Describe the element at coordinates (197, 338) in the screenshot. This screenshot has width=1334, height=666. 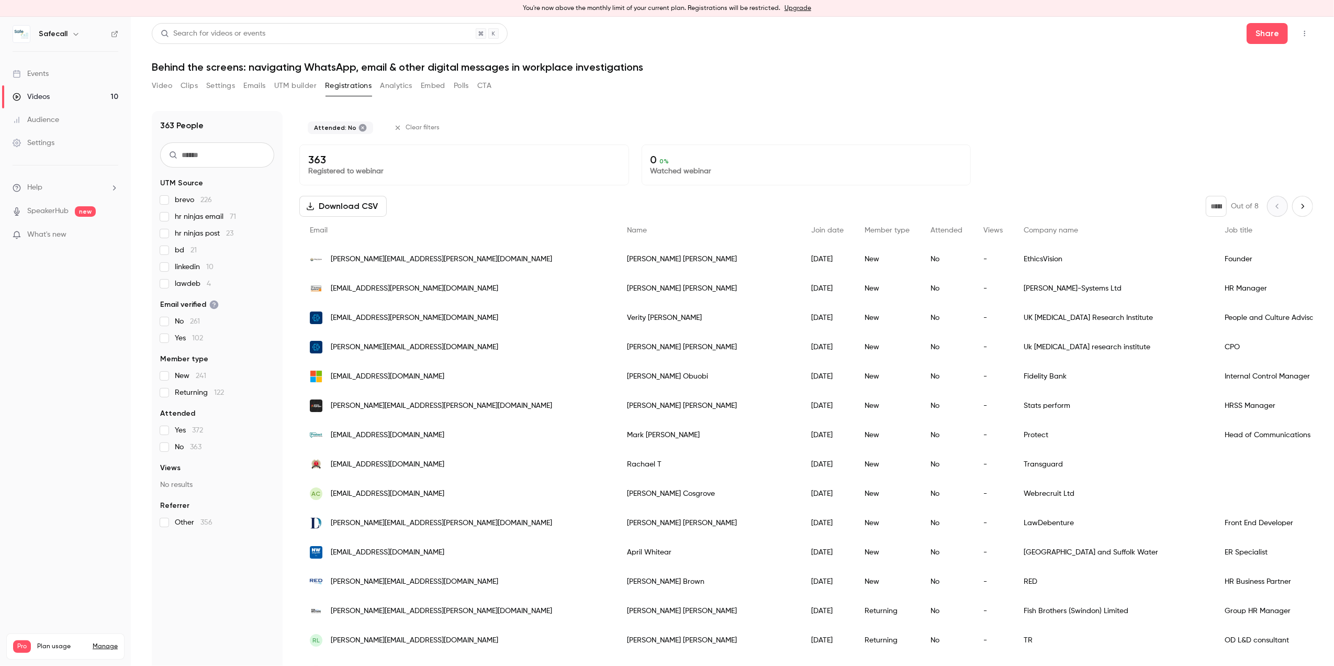
I see `span: 102` at that location.